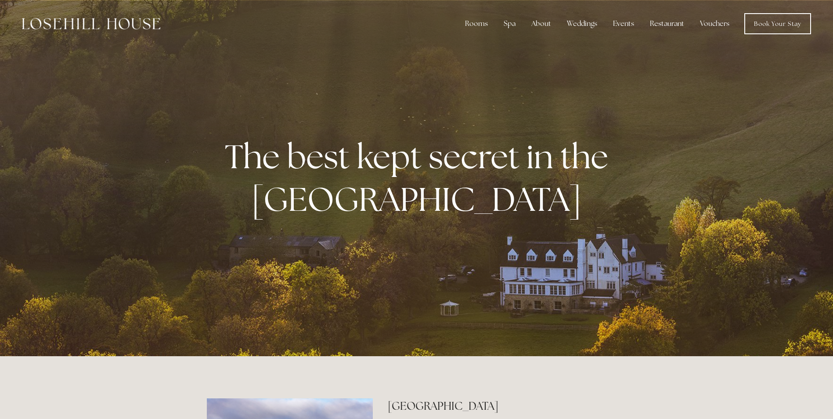  What do you see at coordinates (510, 24) in the screenshot?
I see `div: Spa` at bounding box center [510, 24].